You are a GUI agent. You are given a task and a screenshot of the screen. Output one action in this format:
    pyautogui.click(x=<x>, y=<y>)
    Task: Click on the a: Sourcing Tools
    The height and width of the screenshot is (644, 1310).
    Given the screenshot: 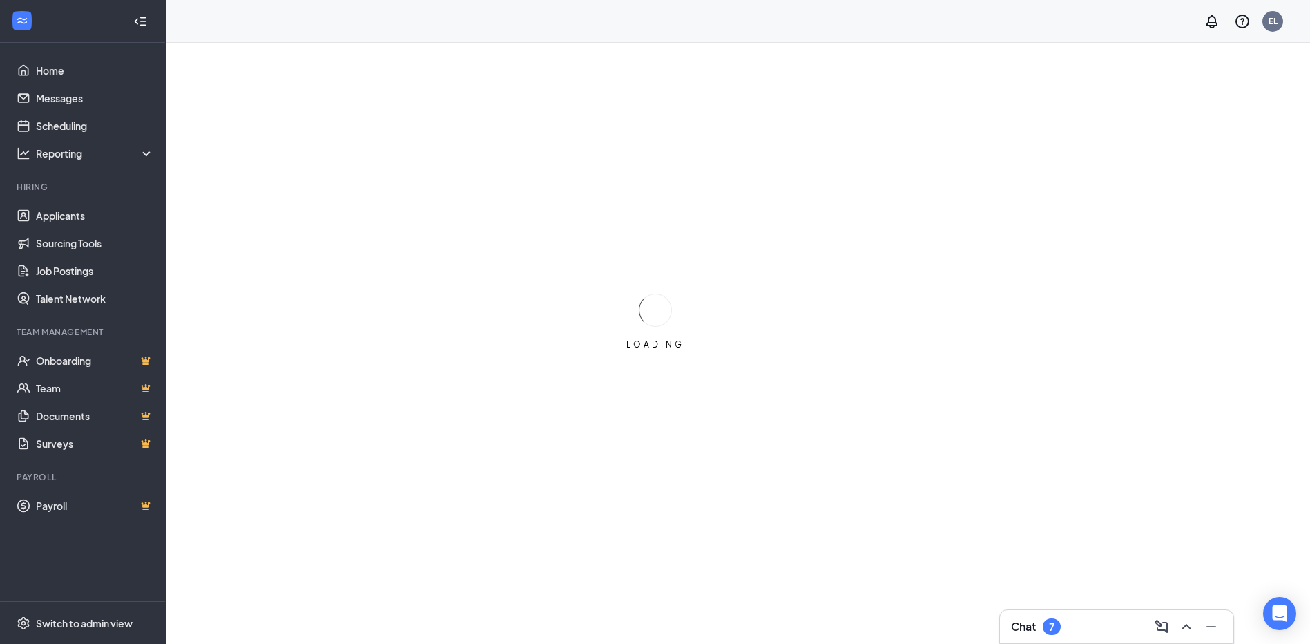 What is the action you would take?
    pyautogui.click(x=95, y=243)
    